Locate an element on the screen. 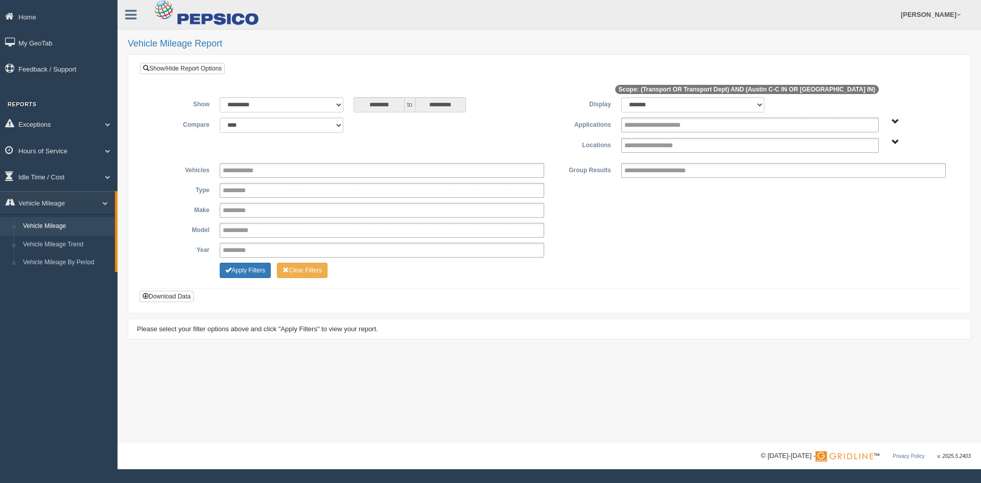  label: Group Results is located at coordinates (583, 169).